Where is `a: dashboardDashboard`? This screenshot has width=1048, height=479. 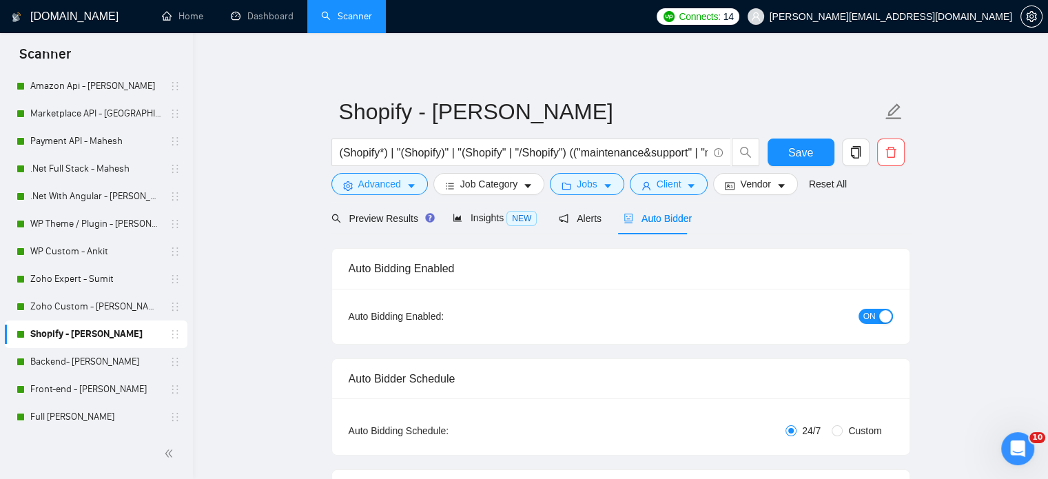
a: dashboardDashboard is located at coordinates (262, 16).